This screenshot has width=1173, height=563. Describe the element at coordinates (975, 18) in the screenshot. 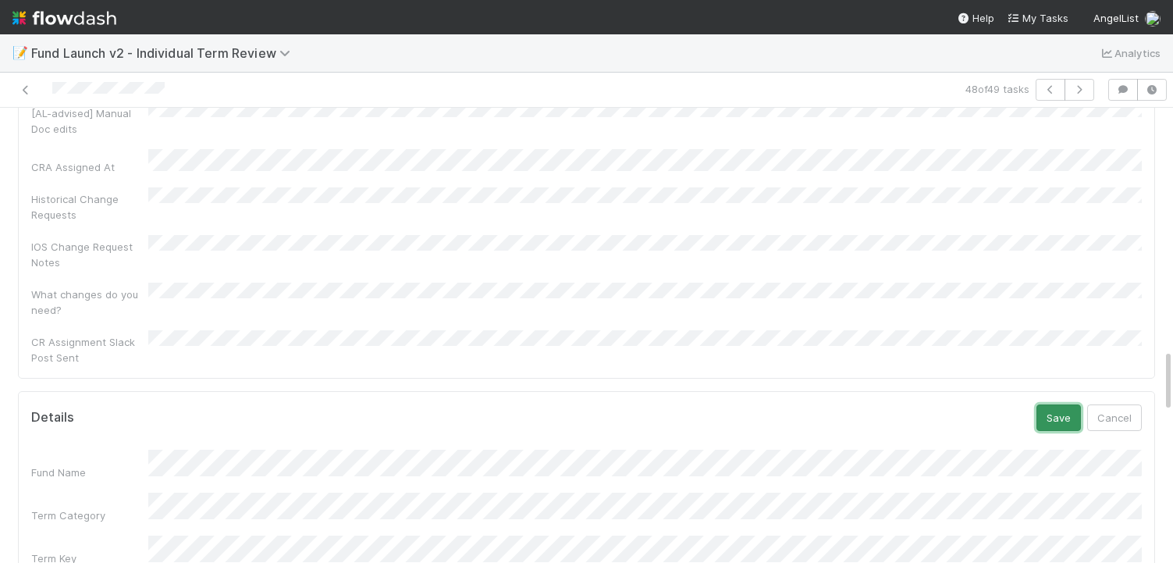

I see `div: Help` at that location.